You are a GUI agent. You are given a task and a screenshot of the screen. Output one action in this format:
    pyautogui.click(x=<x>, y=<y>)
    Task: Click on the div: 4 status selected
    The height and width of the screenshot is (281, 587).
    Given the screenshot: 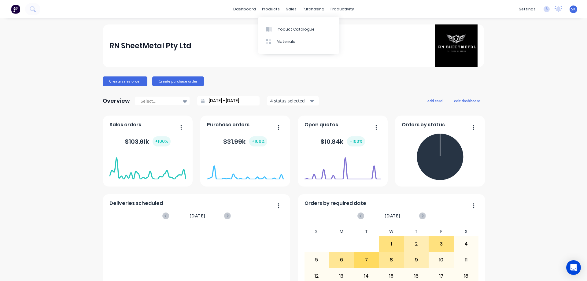 What is the action you would take?
    pyautogui.click(x=290, y=101)
    